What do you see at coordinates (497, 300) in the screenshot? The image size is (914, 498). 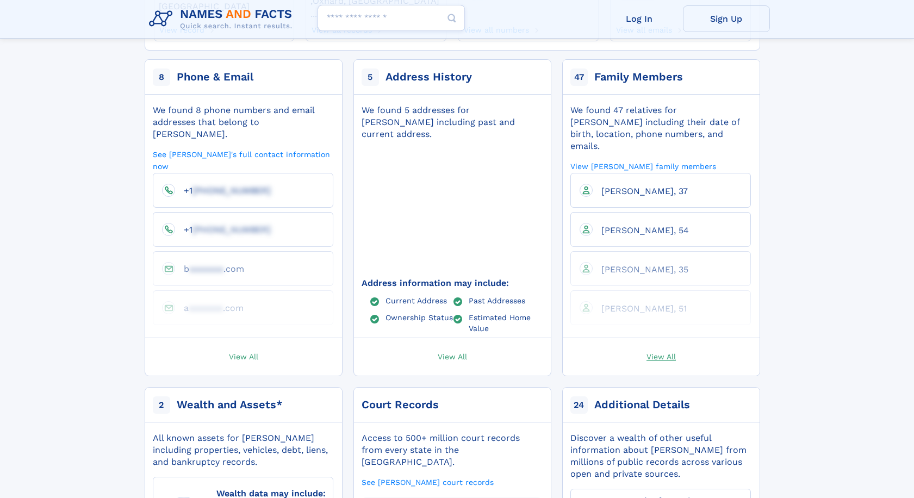 I see `a: Past Addresses` at bounding box center [497, 300].